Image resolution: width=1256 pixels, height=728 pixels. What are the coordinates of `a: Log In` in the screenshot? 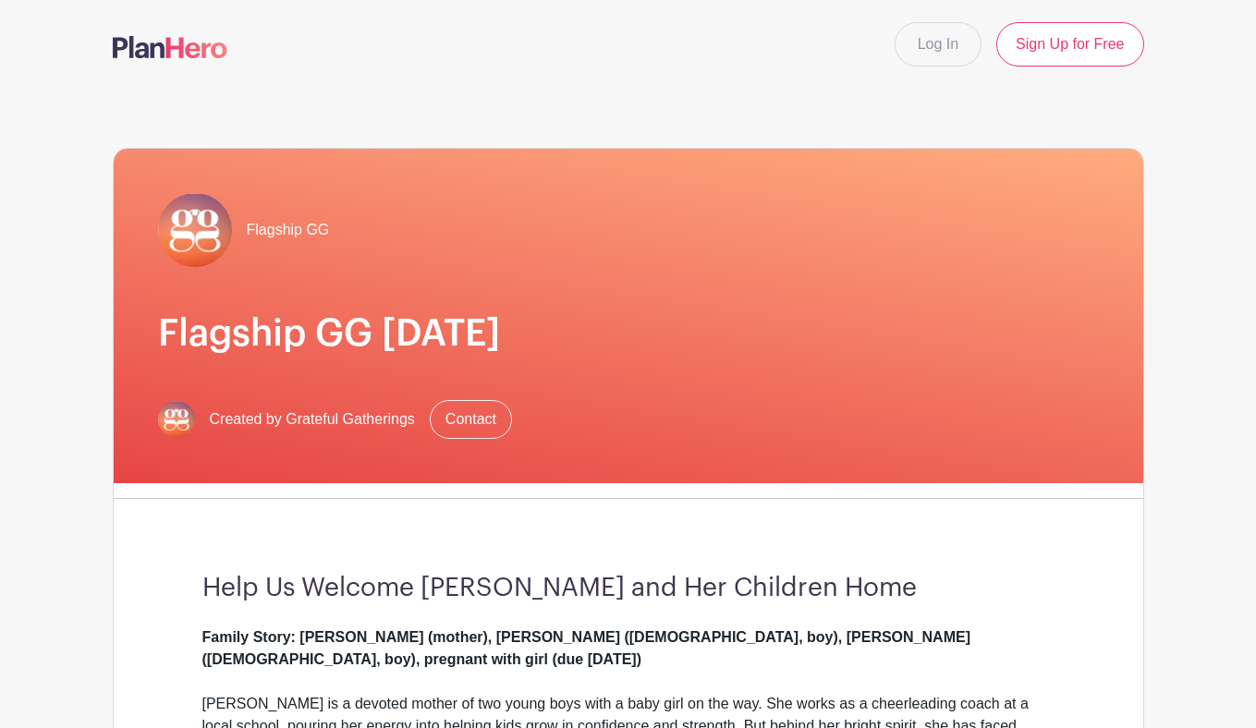 It's located at (938, 44).